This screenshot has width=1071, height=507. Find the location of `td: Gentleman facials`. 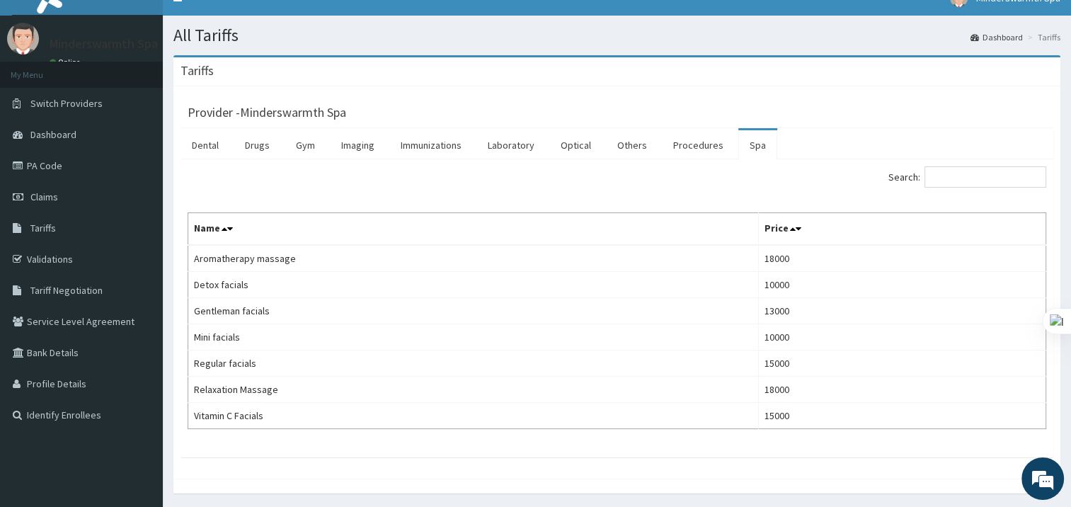

td: Gentleman facials is located at coordinates (474, 311).